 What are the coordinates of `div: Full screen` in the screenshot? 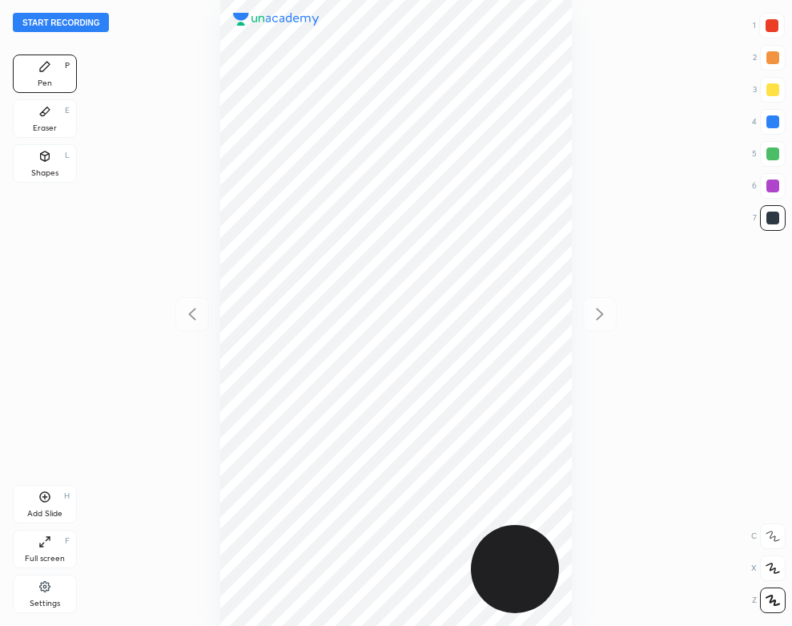 It's located at (45, 558).